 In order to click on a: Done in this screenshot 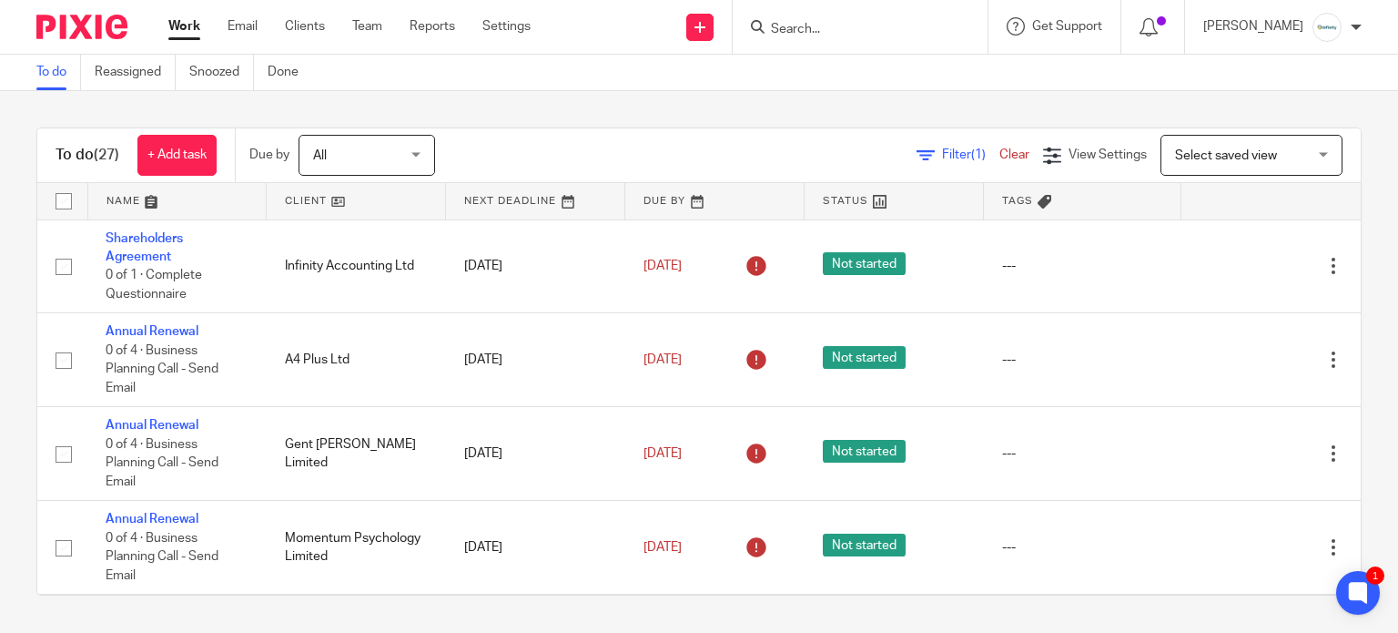, I will do `click(289, 72)`.